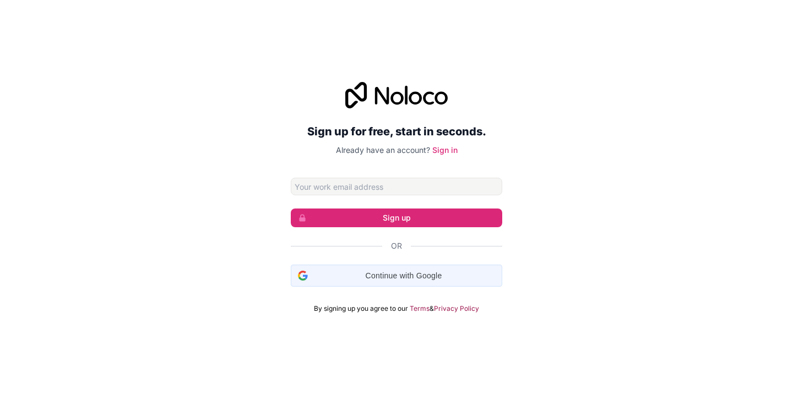  Describe the element at coordinates (445, 150) in the screenshot. I see `a: Sign in` at that location.